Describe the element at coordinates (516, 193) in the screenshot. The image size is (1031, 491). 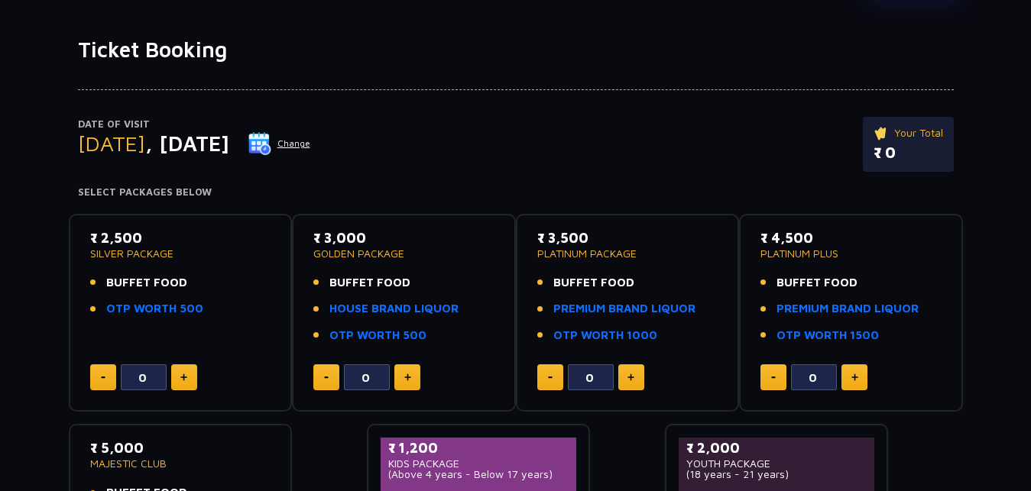
I see `h4: Select Packages Below` at that location.